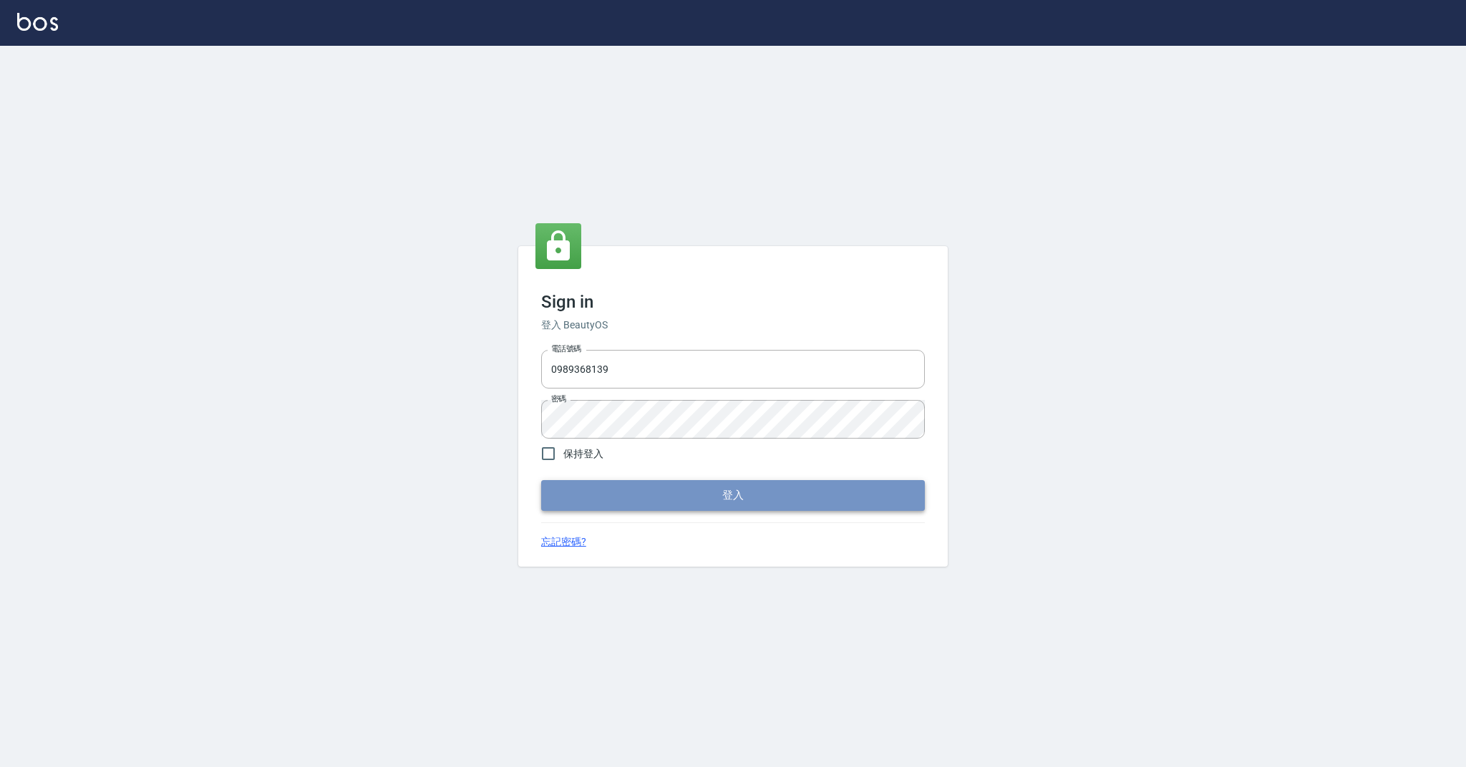 Image resolution: width=1466 pixels, height=767 pixels. Describe the element at coordinates (733, 495) in the screenshot. I see `button: 登入` at that location.